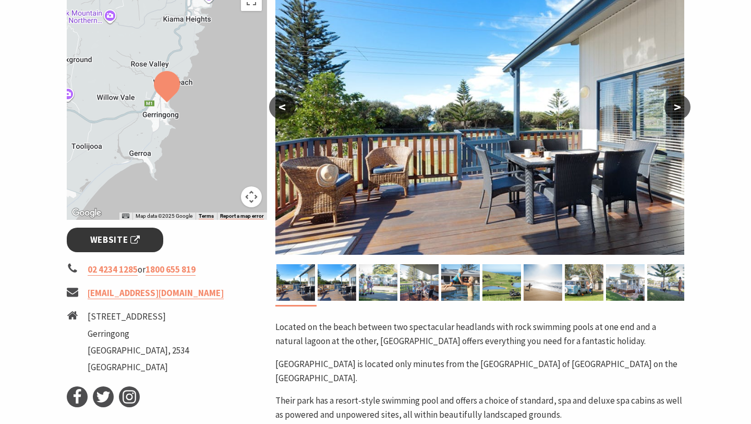 The image size is (751, 424). I want to click on img: Google, so click(87, 213).